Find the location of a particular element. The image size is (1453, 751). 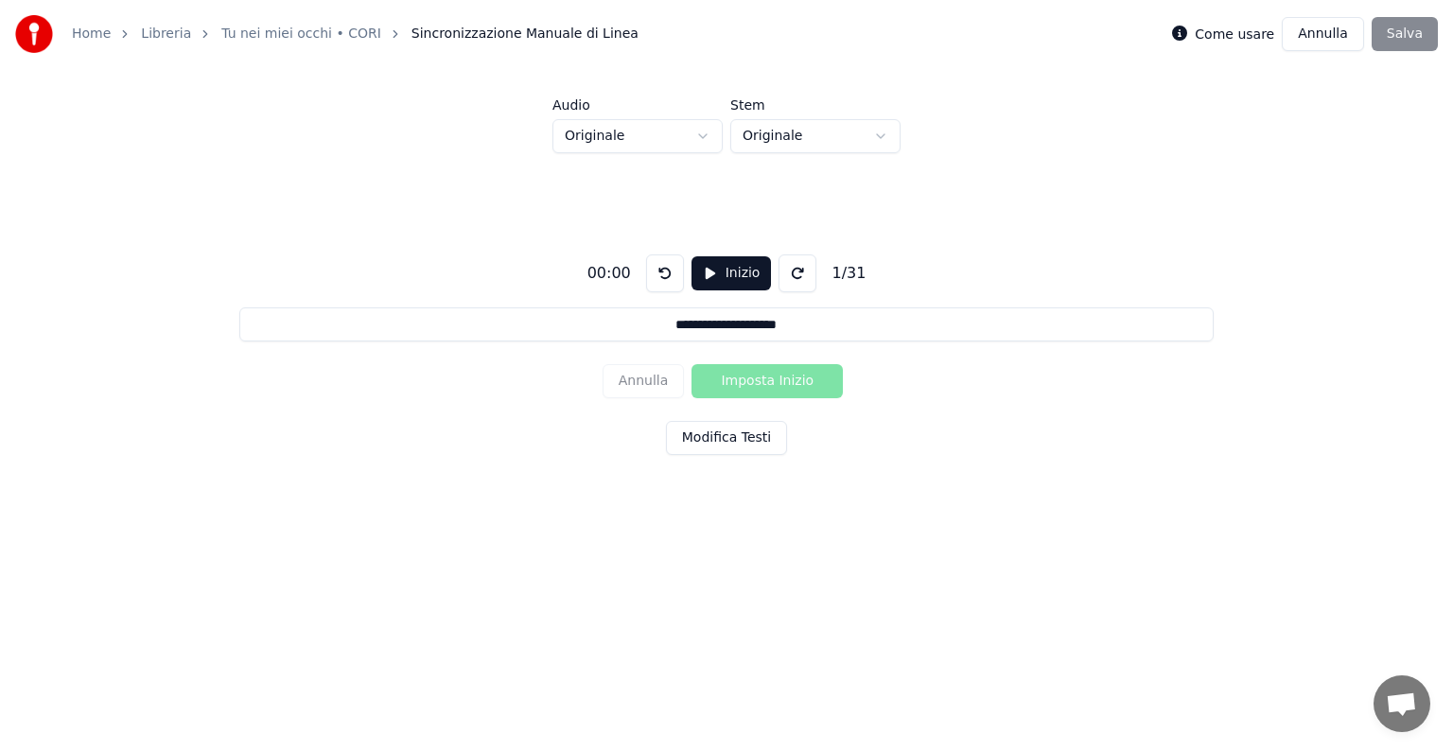

button: Modifica Testi is located at coordinates (726, 438).